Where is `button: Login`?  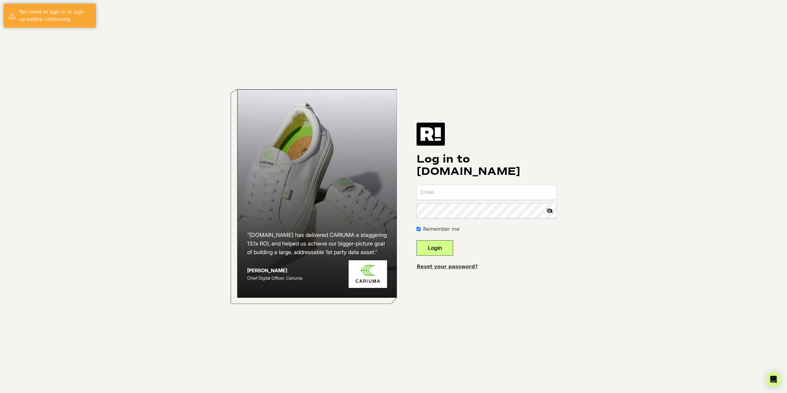
button: Login is located at coordinates (435, 248).